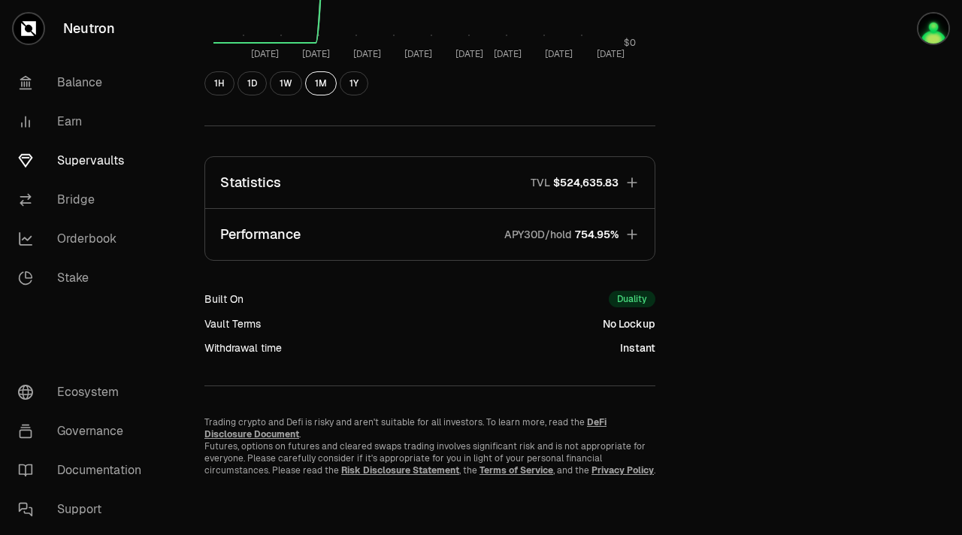 The height and width of the screenshot is (535, 962). I want to click on a: Balance, so click(84, 83).